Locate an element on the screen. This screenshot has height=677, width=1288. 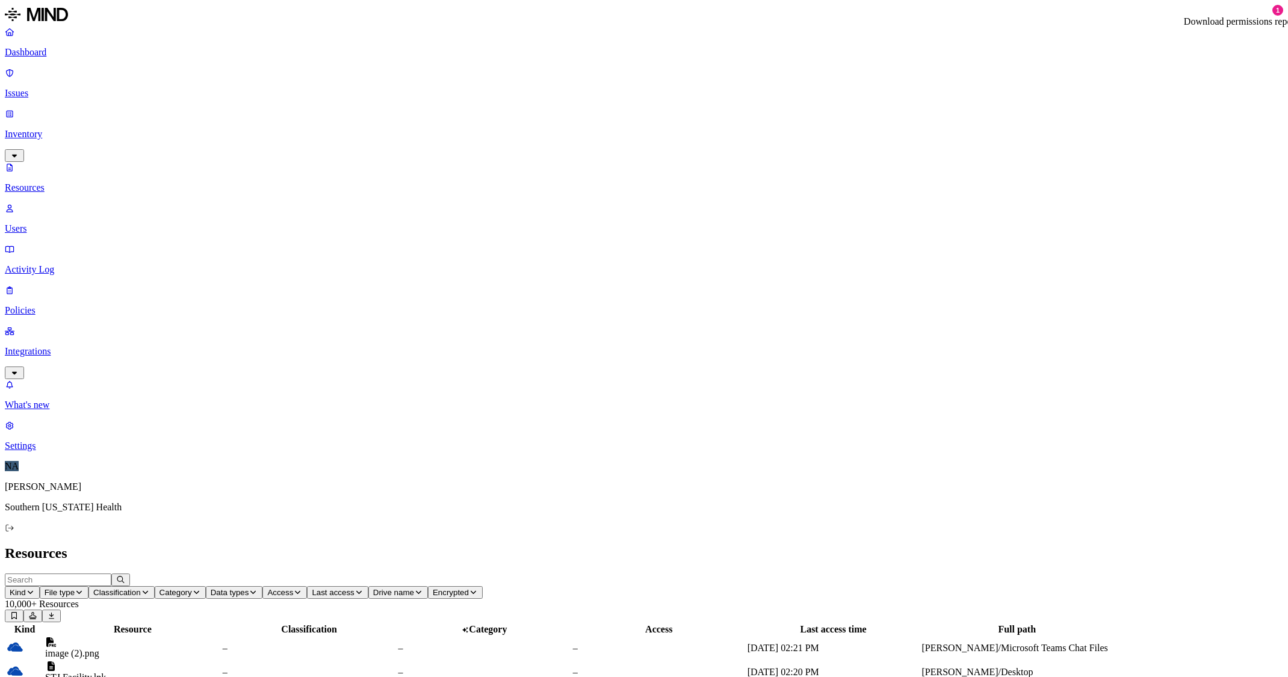
a: Policies is located at coordinates (644, 300).